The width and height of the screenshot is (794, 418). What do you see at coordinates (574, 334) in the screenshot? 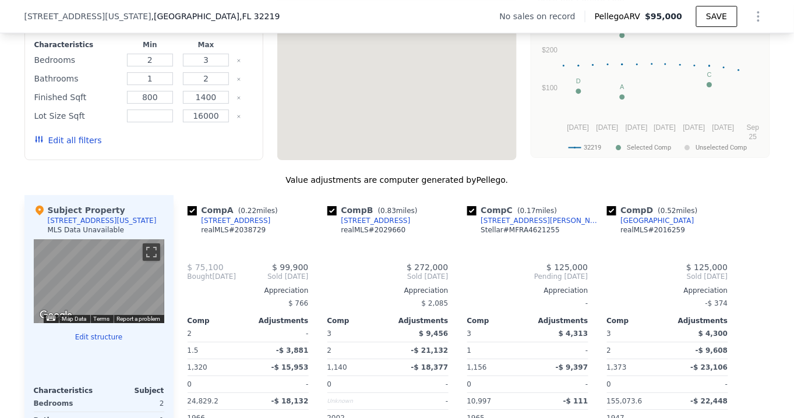
I see `span: $ 4,313` at bounding box center [574, 334].